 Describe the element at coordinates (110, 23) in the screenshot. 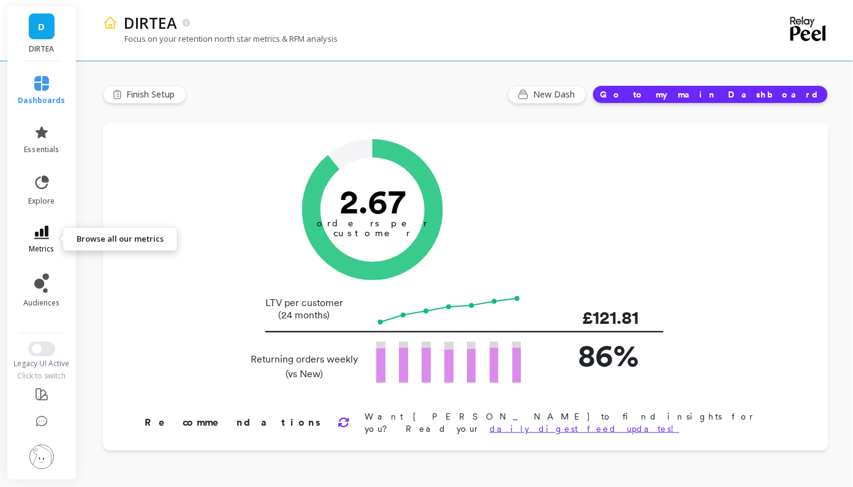

I see `img: header icon` at that location.